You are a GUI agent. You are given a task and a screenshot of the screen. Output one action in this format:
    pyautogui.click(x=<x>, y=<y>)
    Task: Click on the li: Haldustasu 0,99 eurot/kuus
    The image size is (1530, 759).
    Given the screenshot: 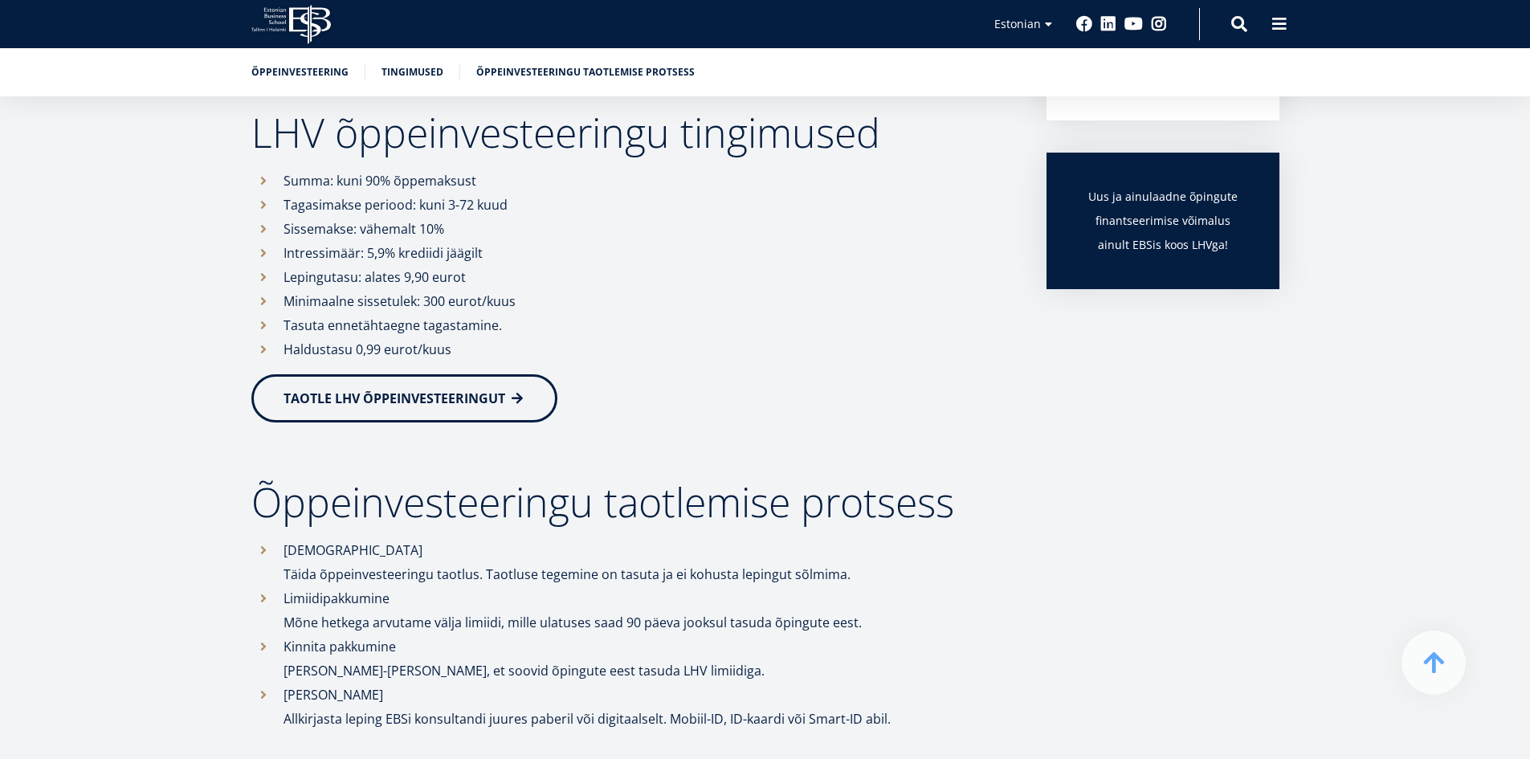 What is the action you would take?
    pyautogui.click(x=633, y=349)
    